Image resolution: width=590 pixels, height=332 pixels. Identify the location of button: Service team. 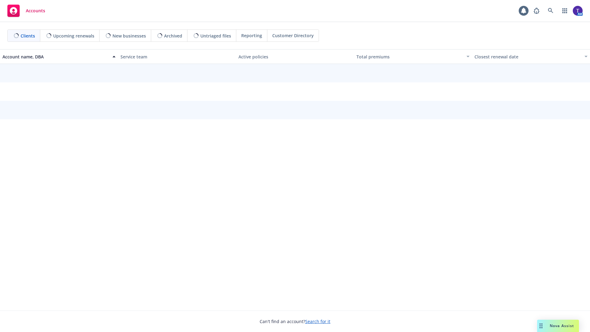
(177, 57).